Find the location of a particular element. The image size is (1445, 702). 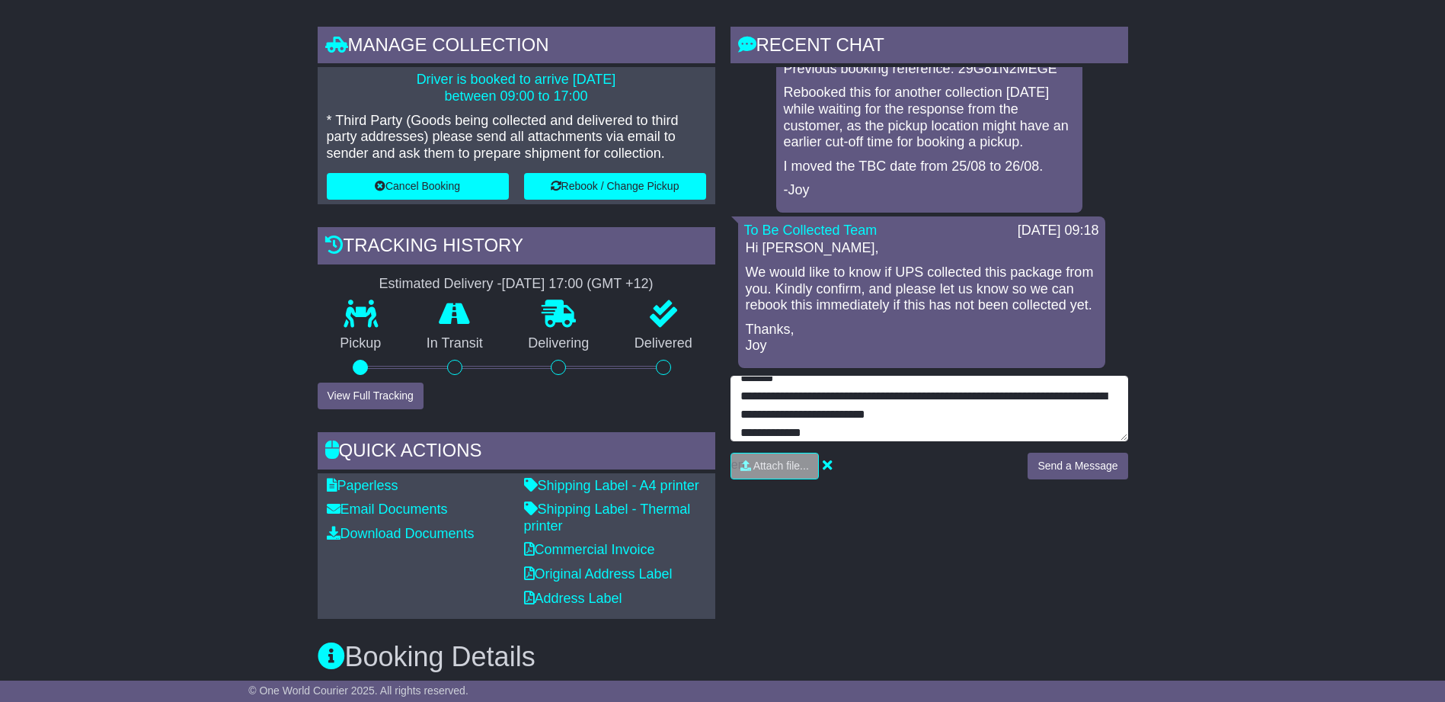

p: Delivered is located at coordinates (664, 344).